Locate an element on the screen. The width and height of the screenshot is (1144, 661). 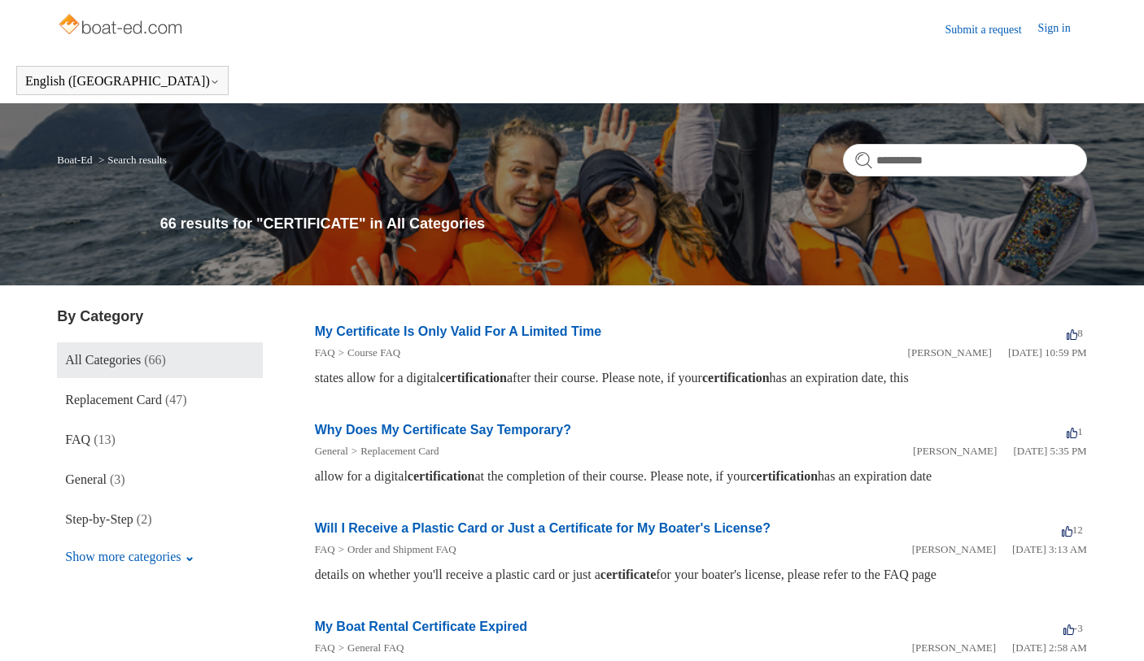
span: (3) is located at coordinates (117, 479).